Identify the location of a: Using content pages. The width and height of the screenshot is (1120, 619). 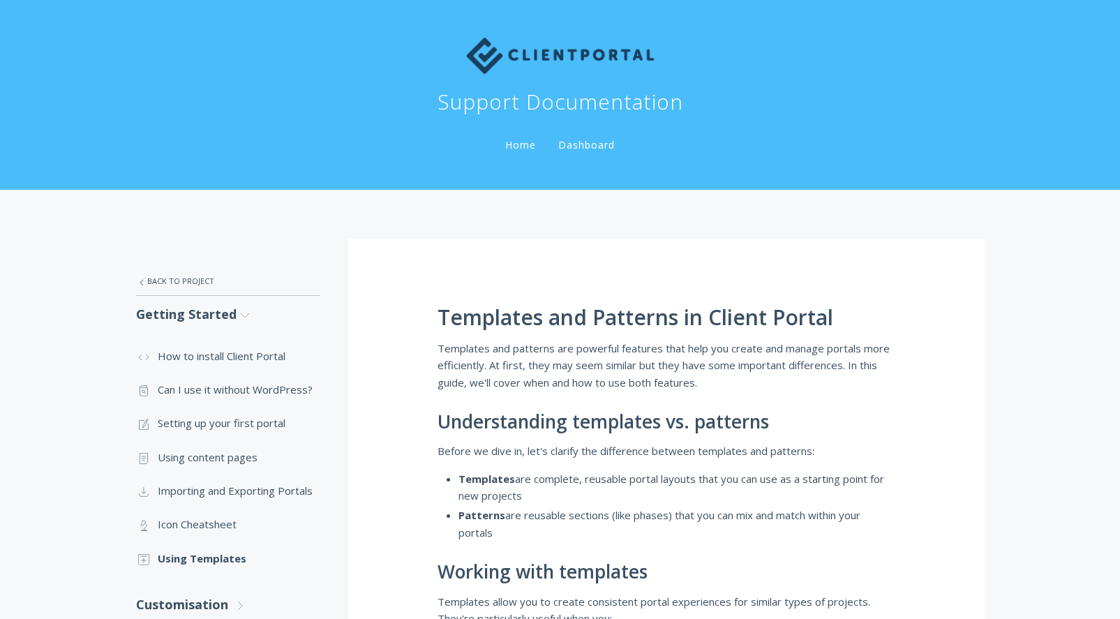
(228, 457).